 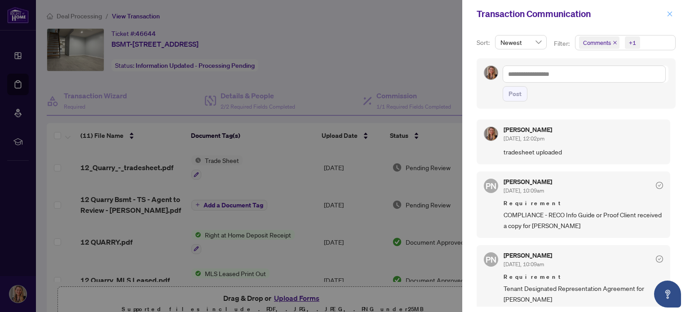 I want to click on span: tradesheet uploaded, so click(x=583, y=152).